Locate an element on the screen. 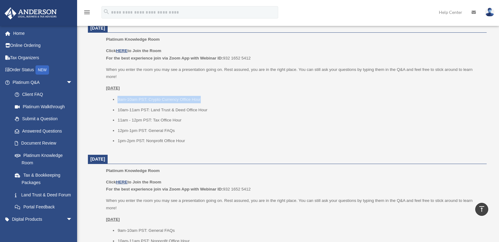 Image resolution: width=499 pixels, height=242 pixels. img: User Pic is located at coordinates (490, 12).